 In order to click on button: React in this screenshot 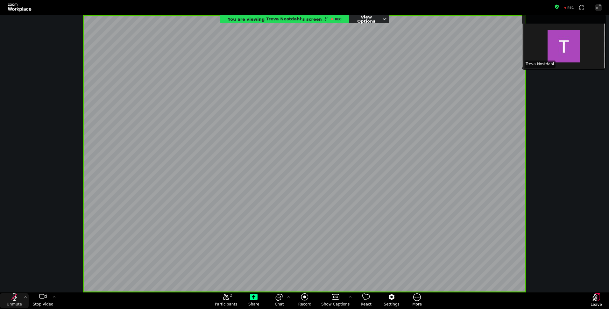, I will do `click(366, 301)`.